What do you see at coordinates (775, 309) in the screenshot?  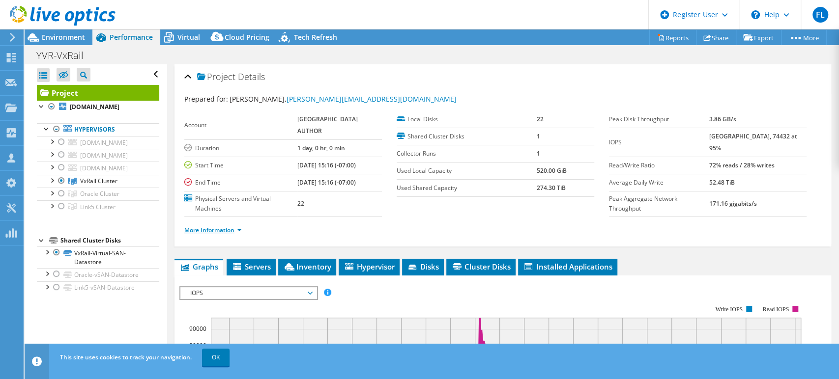 I see `text: Read IOPS` at bounding box center [775, 309].